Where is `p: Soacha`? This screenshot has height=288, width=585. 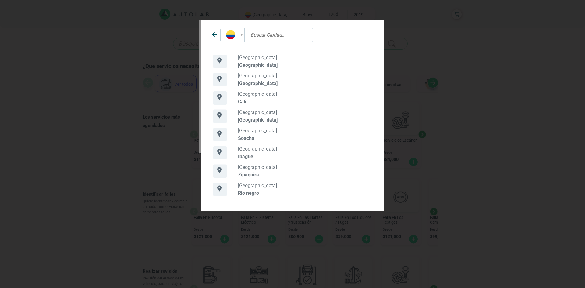
p: Soacha is located at coordinates (304, 138).